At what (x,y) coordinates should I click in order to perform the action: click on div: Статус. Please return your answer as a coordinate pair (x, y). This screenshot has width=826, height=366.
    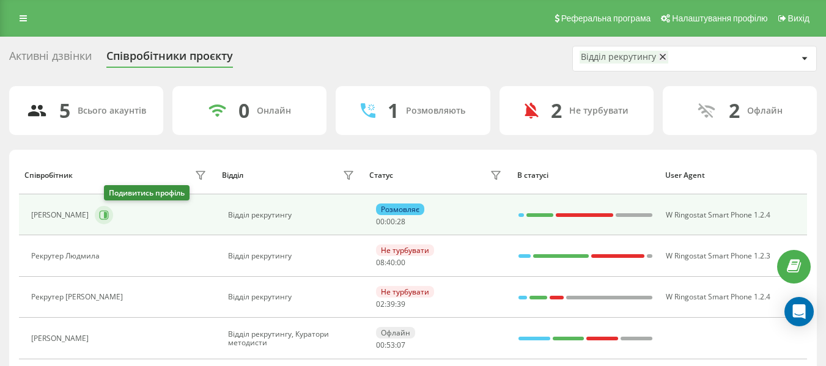
    Looking at the image, I should click on (381, 175).